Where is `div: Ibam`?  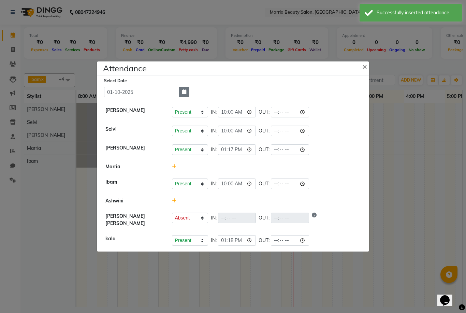 div: Ibam is located at coordinates (133, 183).